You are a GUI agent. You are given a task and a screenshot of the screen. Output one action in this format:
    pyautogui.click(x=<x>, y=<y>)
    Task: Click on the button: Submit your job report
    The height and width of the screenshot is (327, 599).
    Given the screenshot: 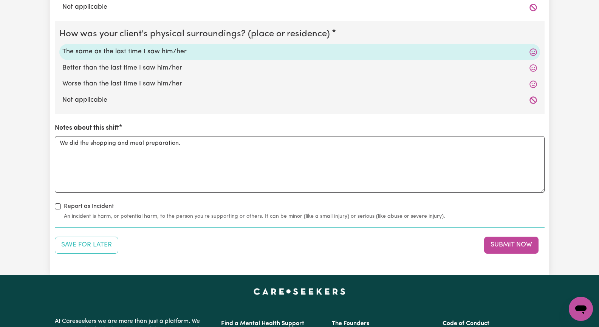 What is the action you would take?
    pyautogui.click(x=511, y=245)
    